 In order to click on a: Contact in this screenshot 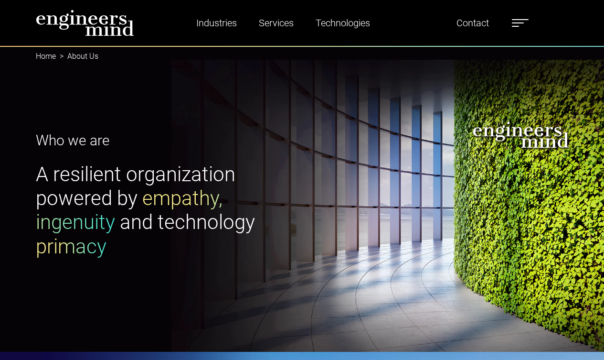, I will do `click(473, 23)`.